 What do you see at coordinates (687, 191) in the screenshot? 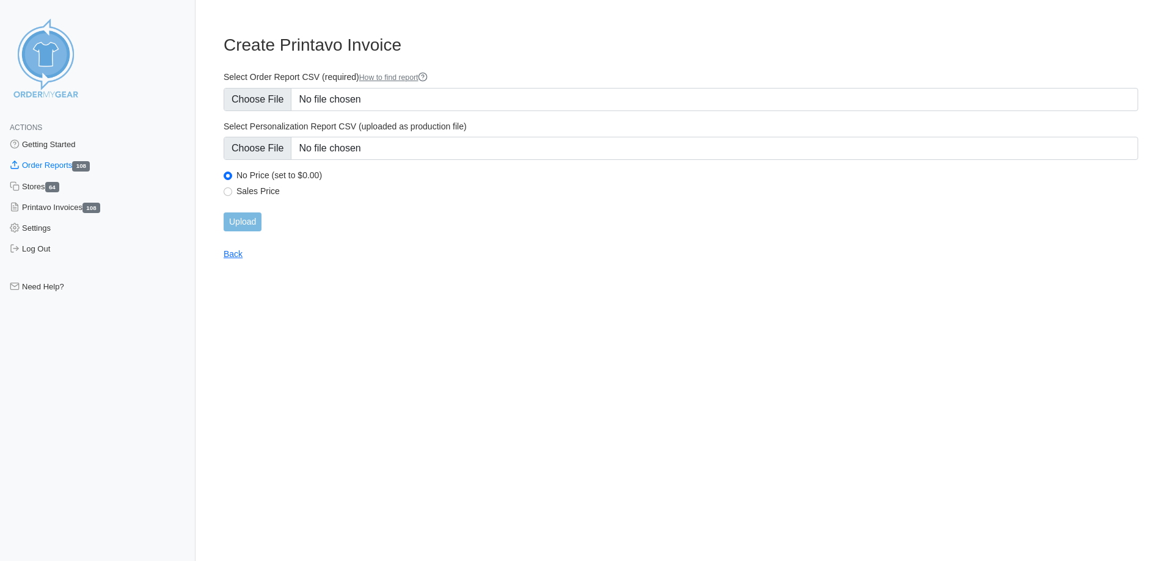
I see `label: Sales Price` at bounding box center [687, 191].